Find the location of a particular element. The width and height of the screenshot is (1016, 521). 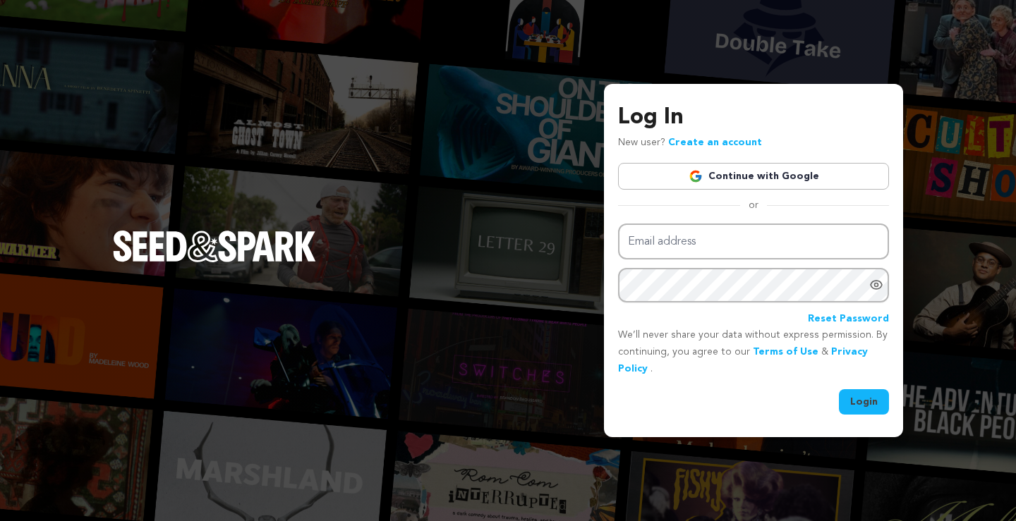

p: We’ll never share your data without express permission. By continuing, you agree to our & . is located at coordinates (754, 352).